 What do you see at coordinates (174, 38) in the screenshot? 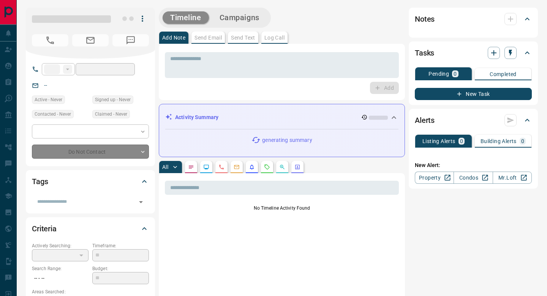
I see `p: Add Note` at bounding box center [174, 38].